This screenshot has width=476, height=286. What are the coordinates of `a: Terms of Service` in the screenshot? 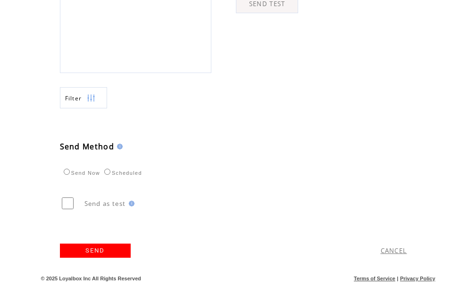 It's located at (375, 279).